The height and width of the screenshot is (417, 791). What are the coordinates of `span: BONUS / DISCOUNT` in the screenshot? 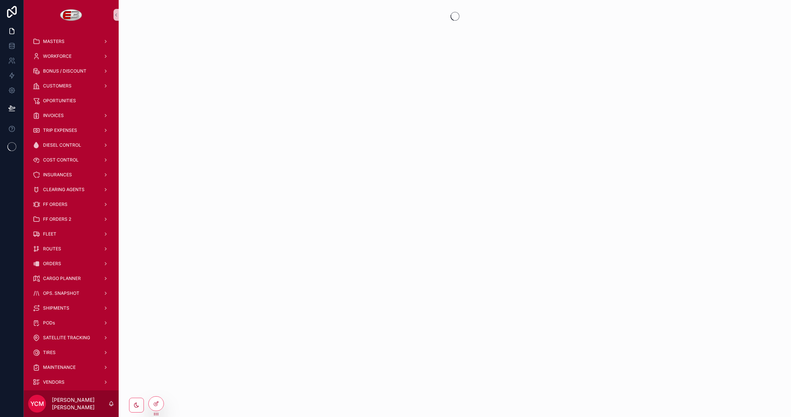 It's located at (65, 71).